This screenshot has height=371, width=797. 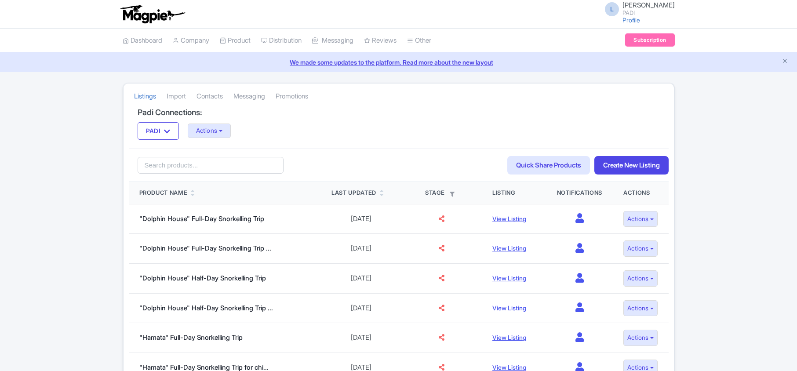 What do you see at coordinates (202, 218) in the screenshot?
I see `a: "Dolphin House" Full-Day Snorkelling Trip` at bounding box center [202, 218].